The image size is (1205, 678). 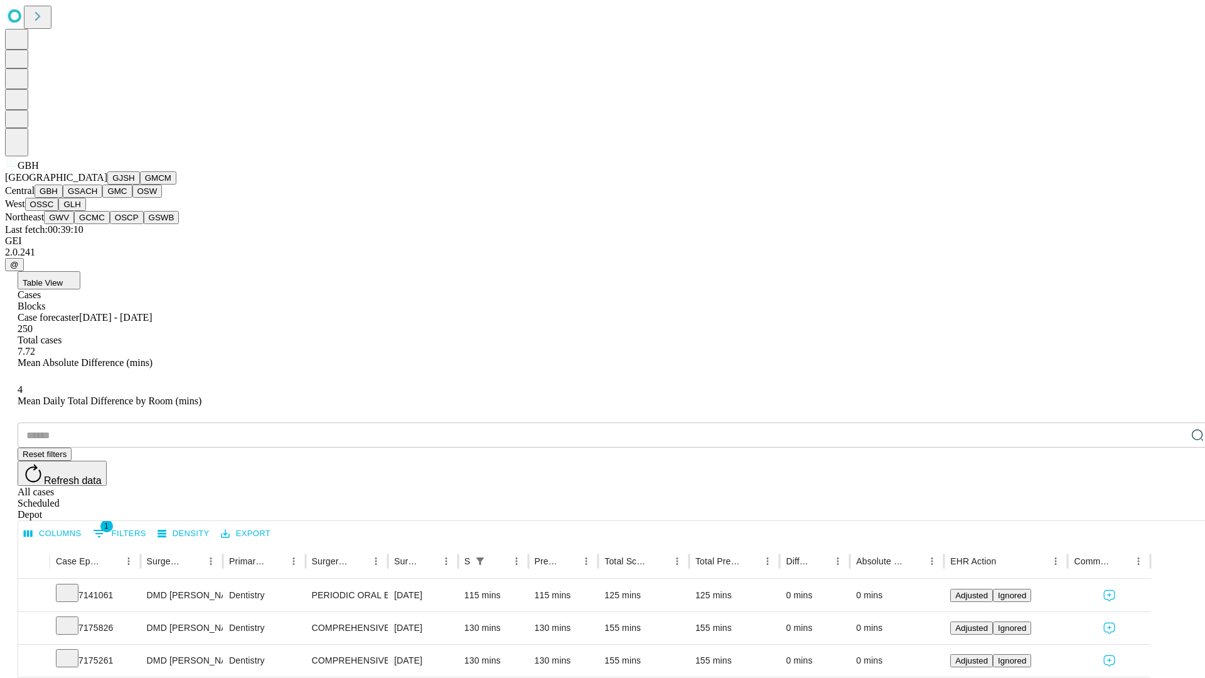 What do you see at coordinates (330, 561) in the screenshot?
I see `div: Surgery Name` at bounding box center [330, 561].